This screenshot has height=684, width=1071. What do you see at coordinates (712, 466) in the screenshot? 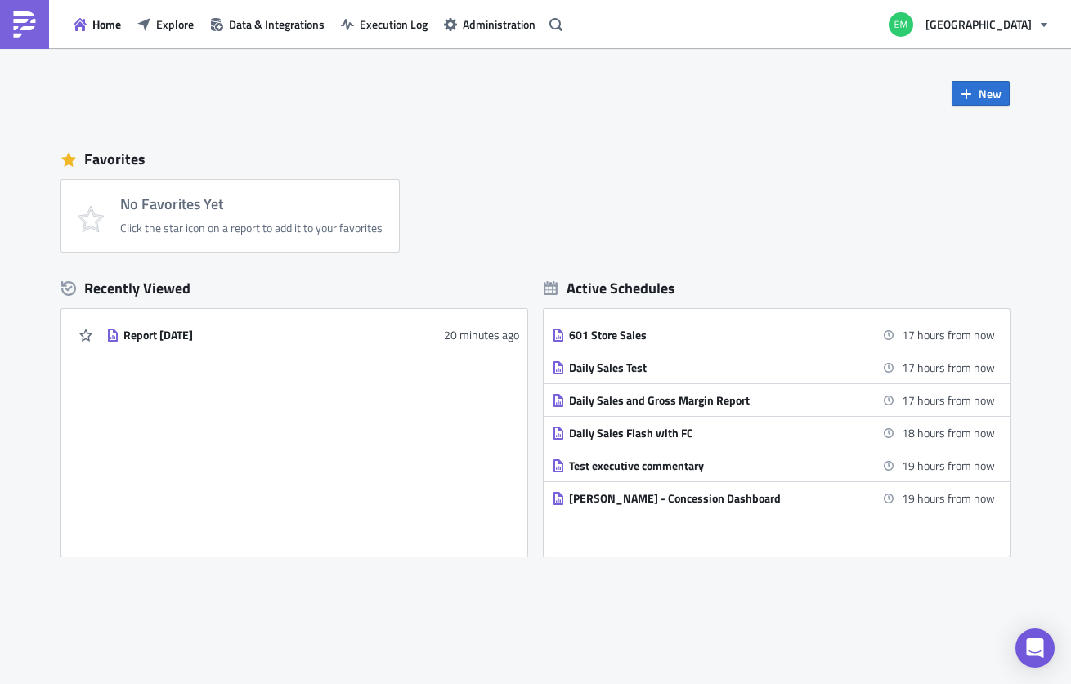
I see `div: Test executive commentary` at bounding box center [712, 466].